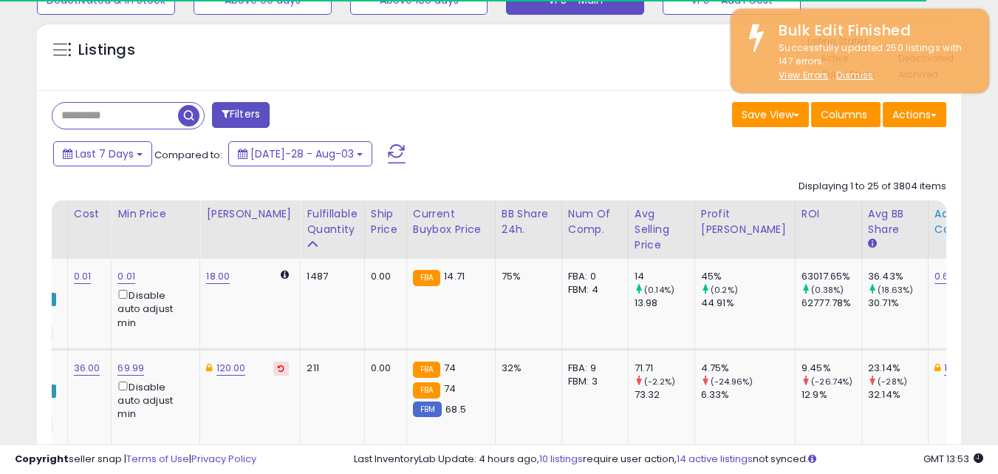 Image resolution: width=998 pixels, height=474 pixels. What do you see at coordinates (451, 222) in the screenshot?
I see `div: Current Buybox Price` at bounding box center [451, 222].